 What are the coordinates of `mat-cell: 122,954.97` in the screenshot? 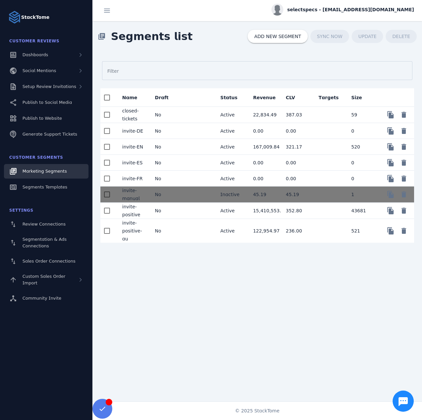 It's located at (264, 231).